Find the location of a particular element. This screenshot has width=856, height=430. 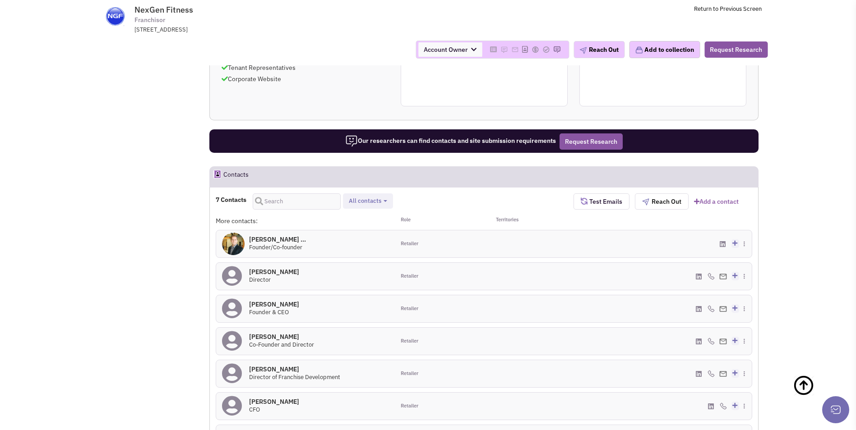

button: Add to collection is located at coordinates (664, 50).